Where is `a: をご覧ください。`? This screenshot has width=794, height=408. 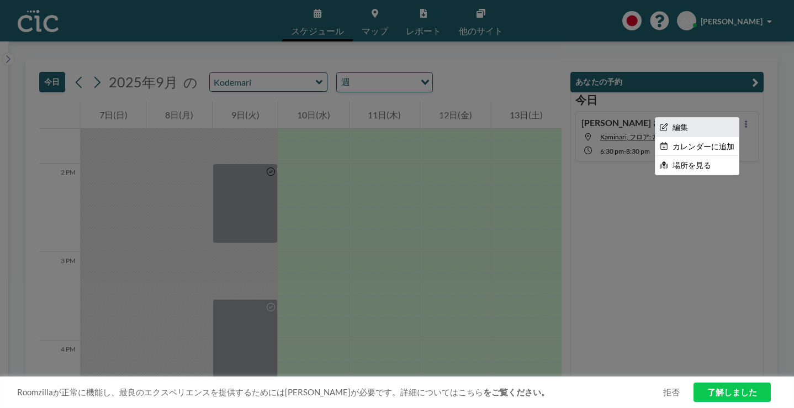 a: をご覧ください。 is located at coordinates (516, 392).